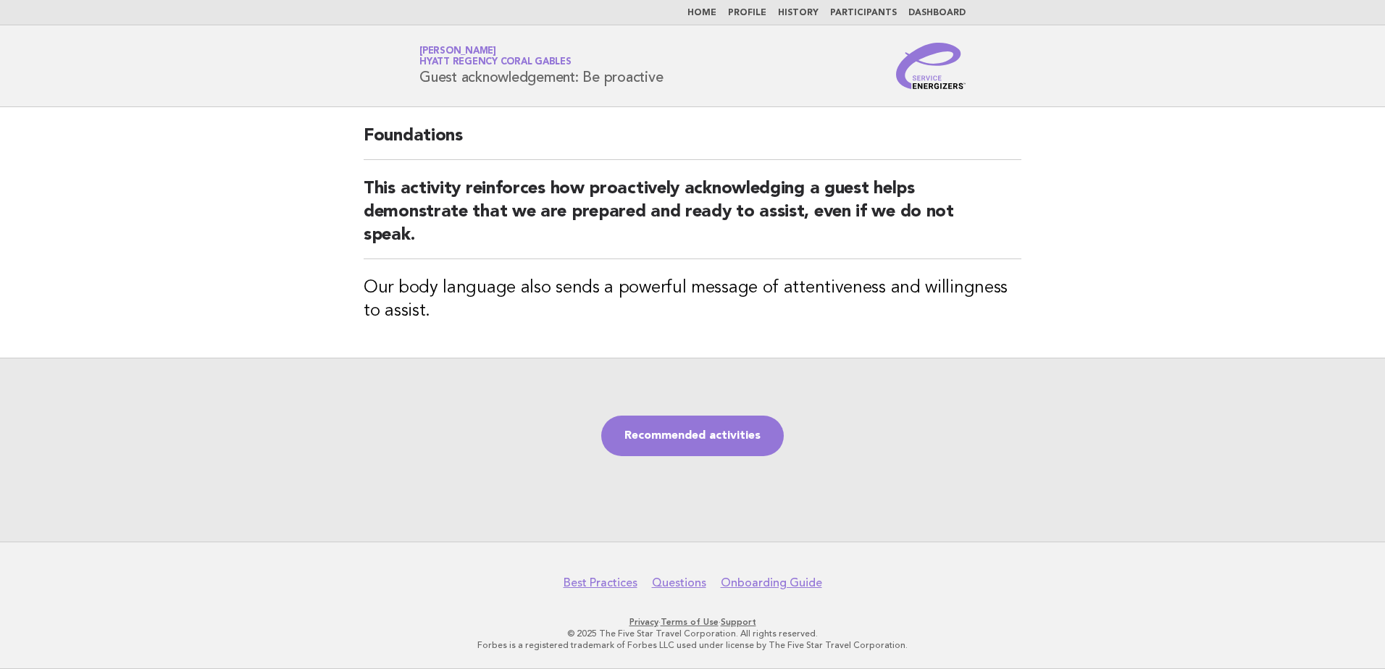 The image size is (1385, 669). Describe the element at coordinates (798, 13) in the screenshot. I see `a: History` at that location.